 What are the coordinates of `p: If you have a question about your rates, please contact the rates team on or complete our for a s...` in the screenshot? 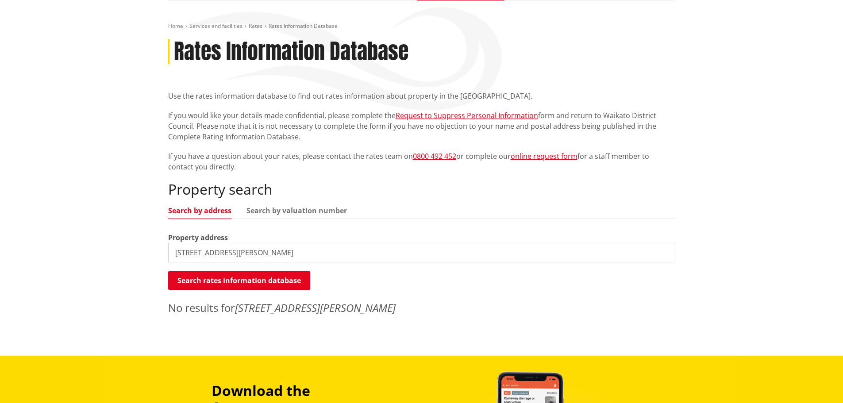 It's located at (422, 161).